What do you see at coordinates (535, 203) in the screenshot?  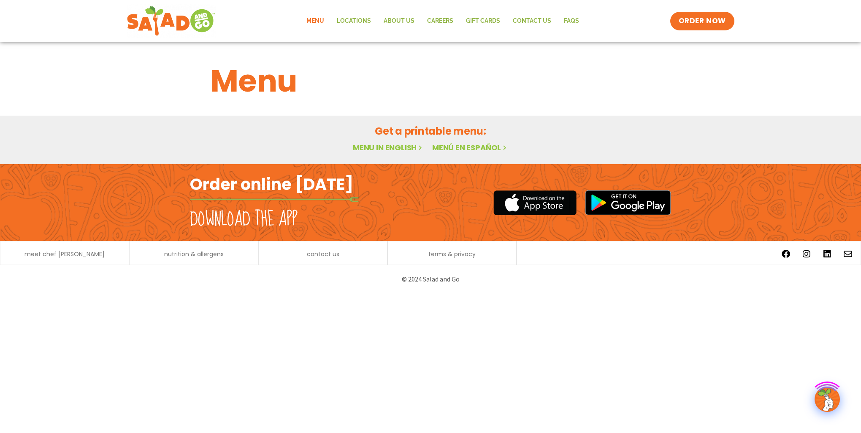 I see `img: appstore` at bounding box center [535, 203].